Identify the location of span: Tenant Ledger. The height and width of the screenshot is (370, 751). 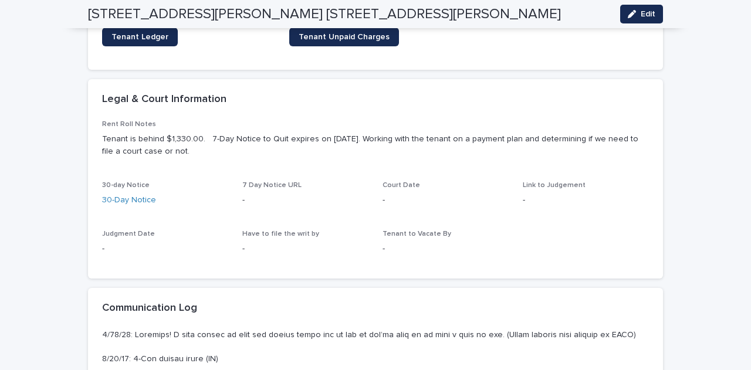
(140, 37).